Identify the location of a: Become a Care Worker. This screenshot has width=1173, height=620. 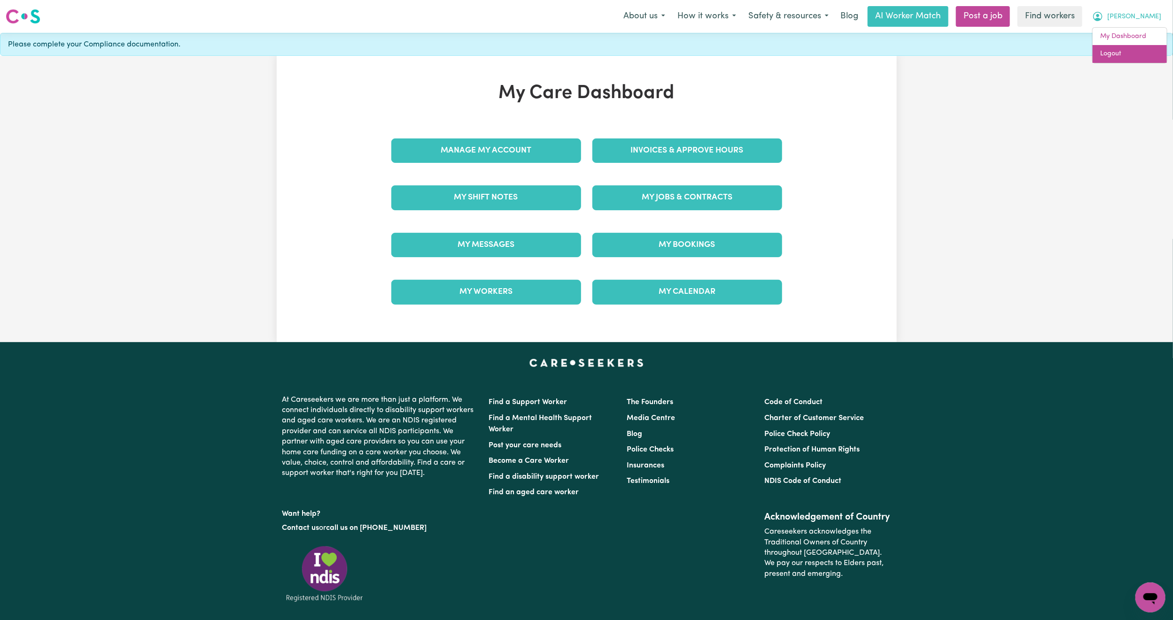
(529, 461).